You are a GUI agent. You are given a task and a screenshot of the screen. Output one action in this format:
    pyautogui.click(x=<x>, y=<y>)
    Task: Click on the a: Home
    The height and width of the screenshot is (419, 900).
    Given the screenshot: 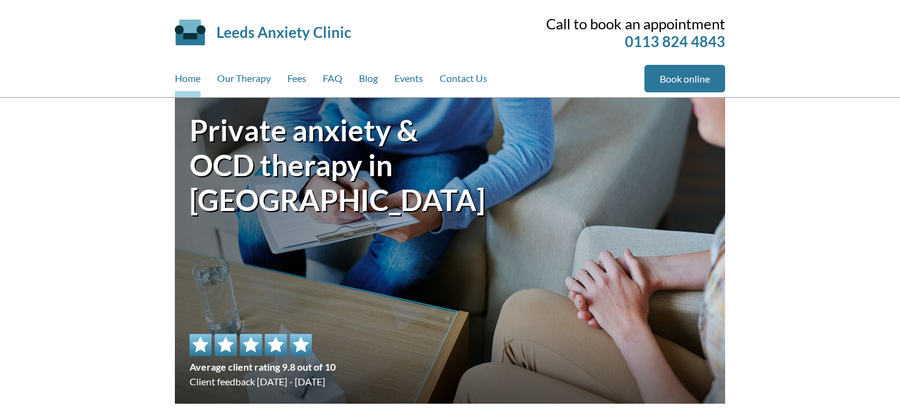 What is the action you would take?
    pyautogui.click(x=188, y=81)
    